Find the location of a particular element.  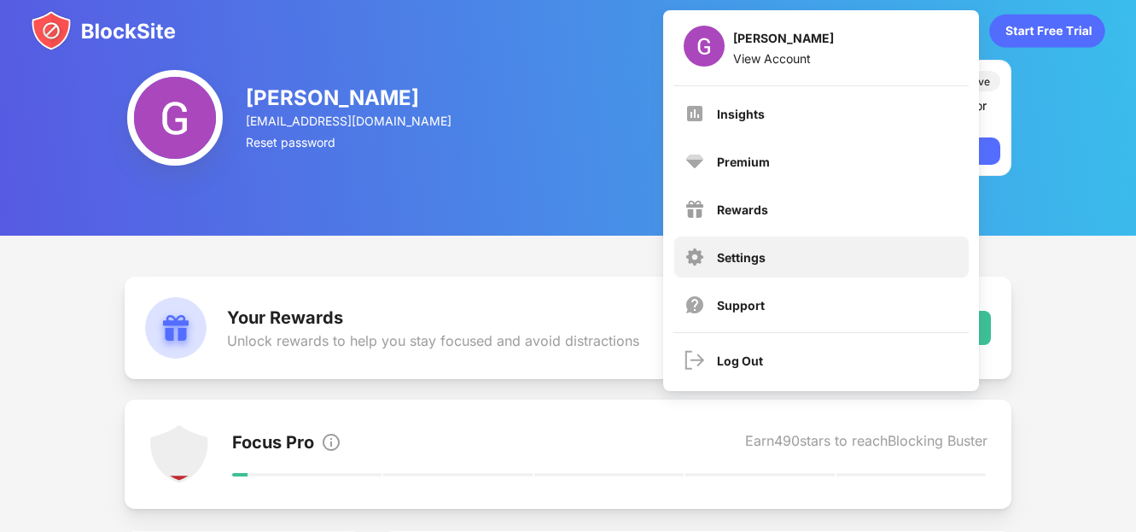

img: menu-insights.svg is located at coordinates (695, 113).